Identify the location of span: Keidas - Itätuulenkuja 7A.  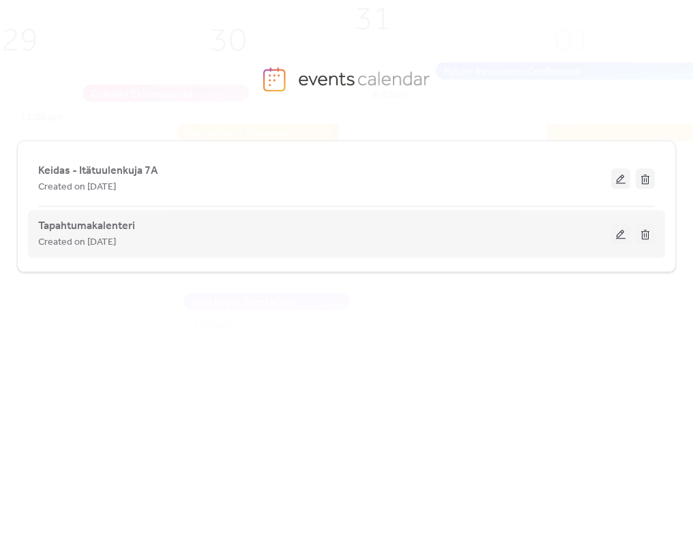
(98, 171).